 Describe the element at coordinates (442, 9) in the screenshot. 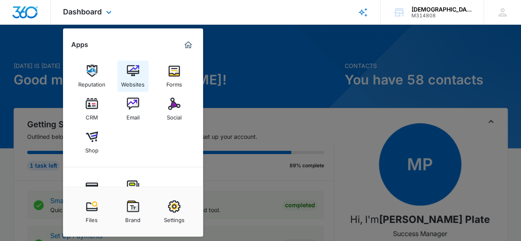

I see `div: account name` at that location.